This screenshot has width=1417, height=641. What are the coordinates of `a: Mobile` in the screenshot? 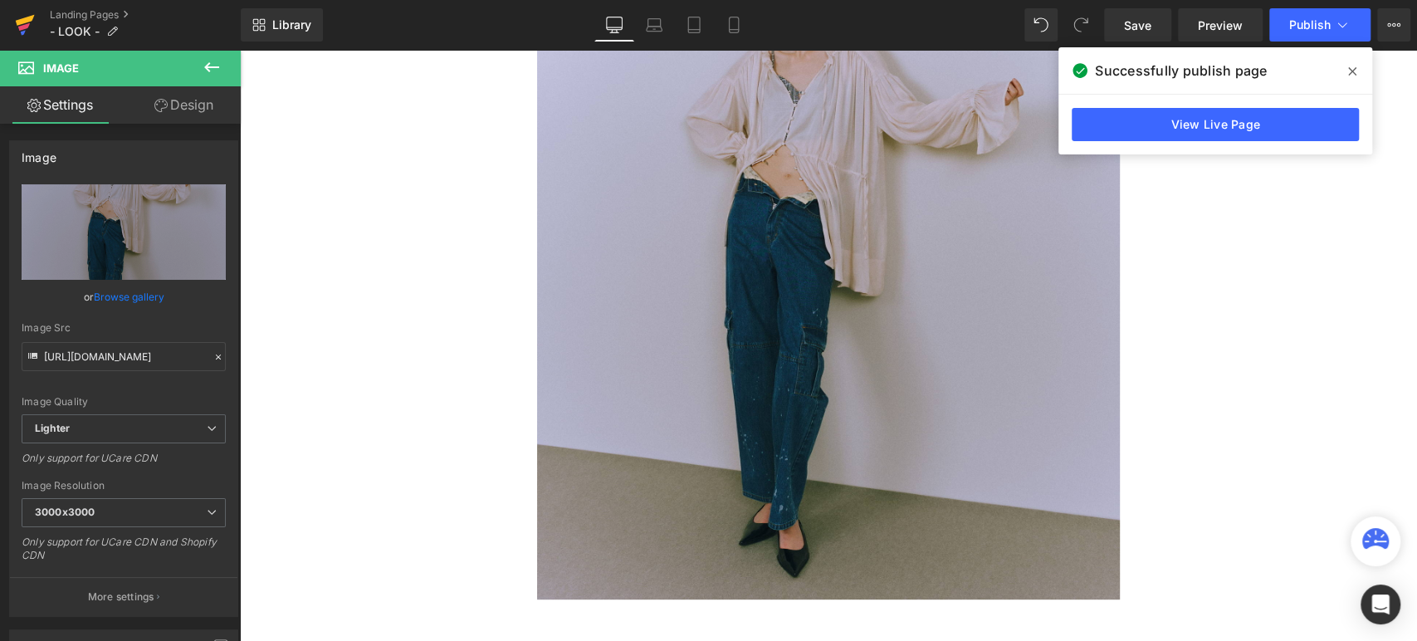 It's located at (734, 25).